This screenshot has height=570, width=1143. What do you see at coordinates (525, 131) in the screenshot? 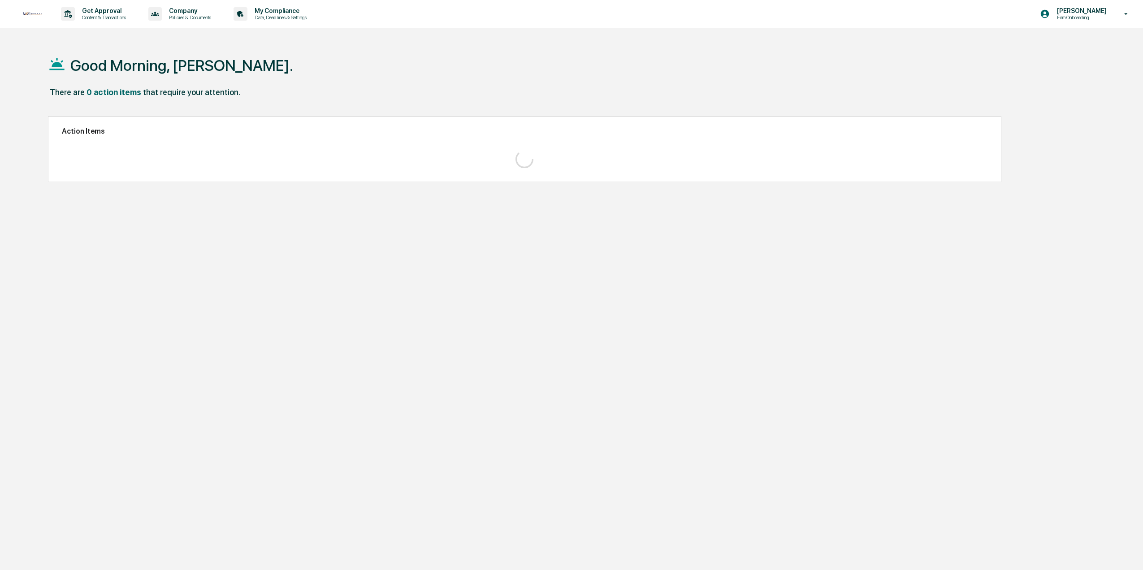
I see `h2: Action Items` at bounding box center [525, 131].